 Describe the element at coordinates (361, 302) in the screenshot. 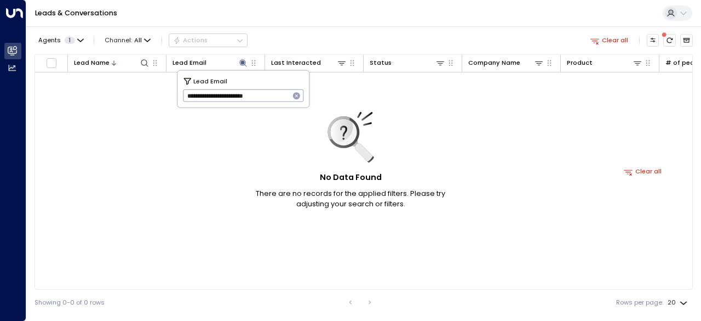

I see `nav: pagination navigation` at that location.